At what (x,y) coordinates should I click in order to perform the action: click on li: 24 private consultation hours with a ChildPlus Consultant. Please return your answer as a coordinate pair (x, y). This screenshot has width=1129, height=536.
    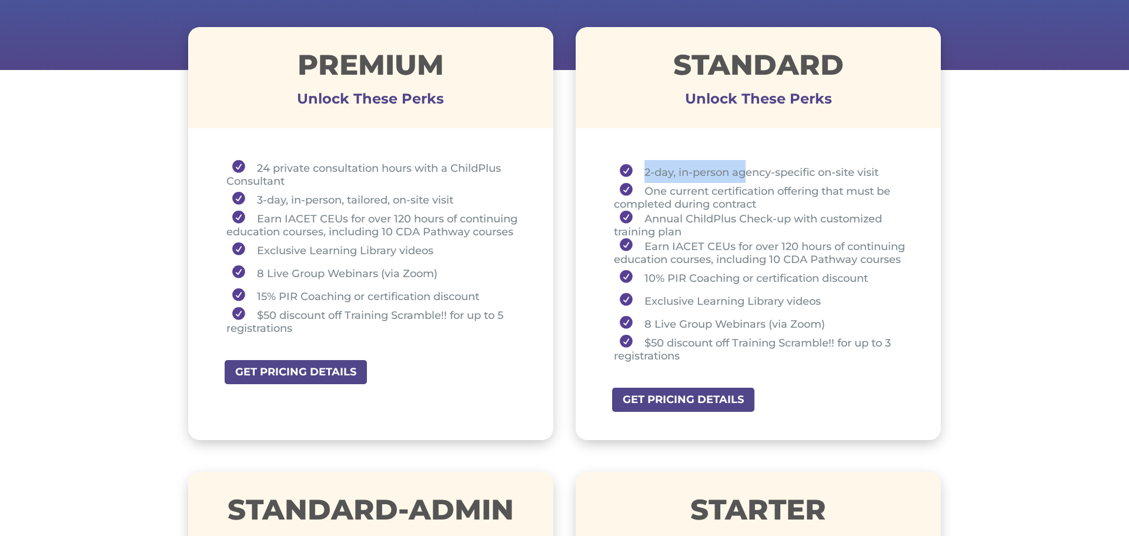
    Looking at the image, I should click on (375, 174).